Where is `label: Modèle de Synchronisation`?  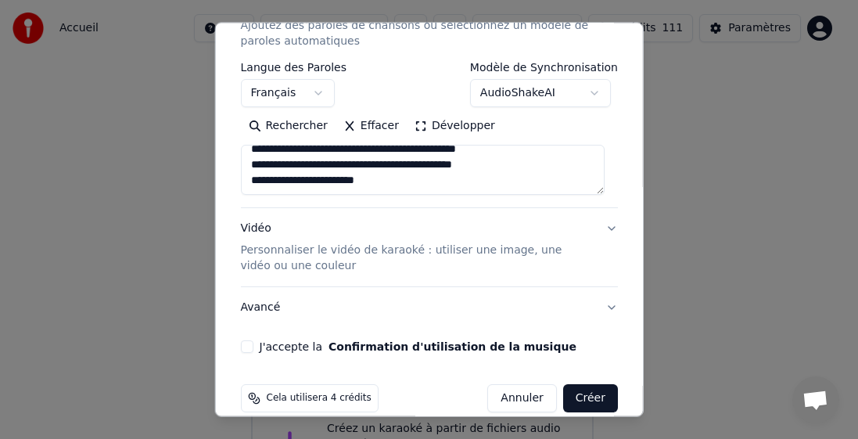
label: Modèle de Synchronisation is located at coordinates (544, 67).